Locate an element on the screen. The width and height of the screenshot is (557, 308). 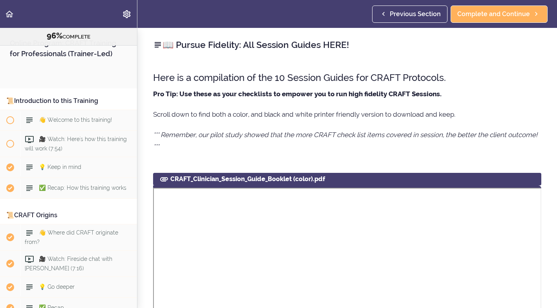
span: 💡 Go deeper is located at coordinates (57, 287).